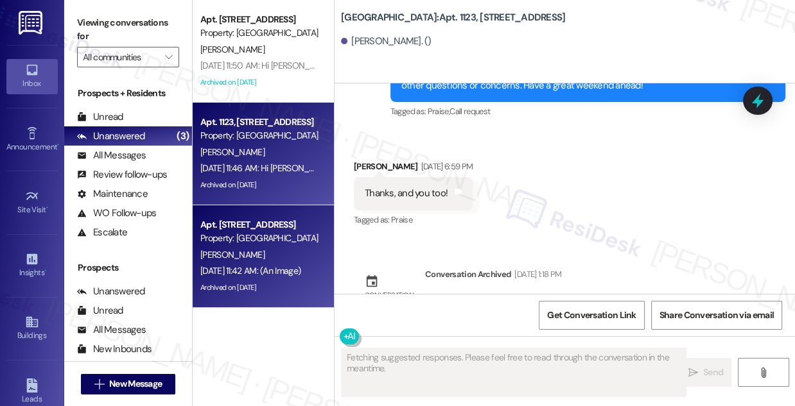  I want to click on div: Conversation archived, so click(390, 302).